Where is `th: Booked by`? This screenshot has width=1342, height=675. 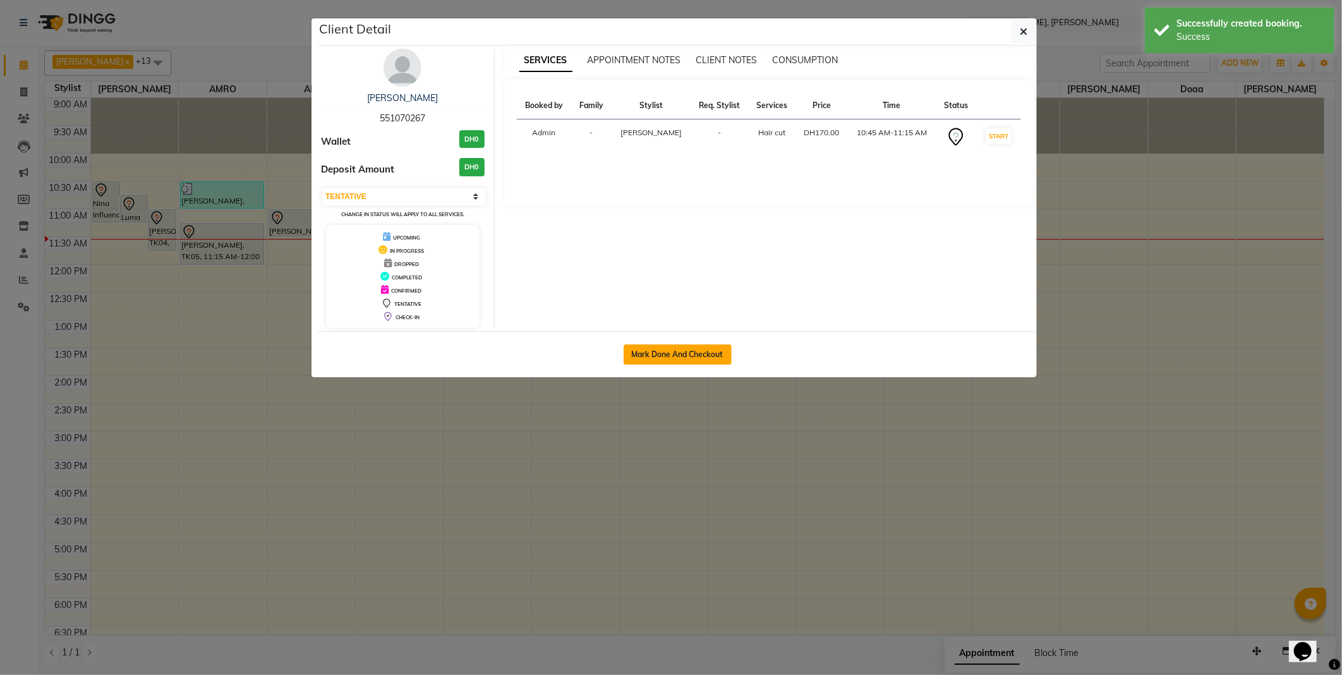 th: Booked by is located at coordinates (544, 106).